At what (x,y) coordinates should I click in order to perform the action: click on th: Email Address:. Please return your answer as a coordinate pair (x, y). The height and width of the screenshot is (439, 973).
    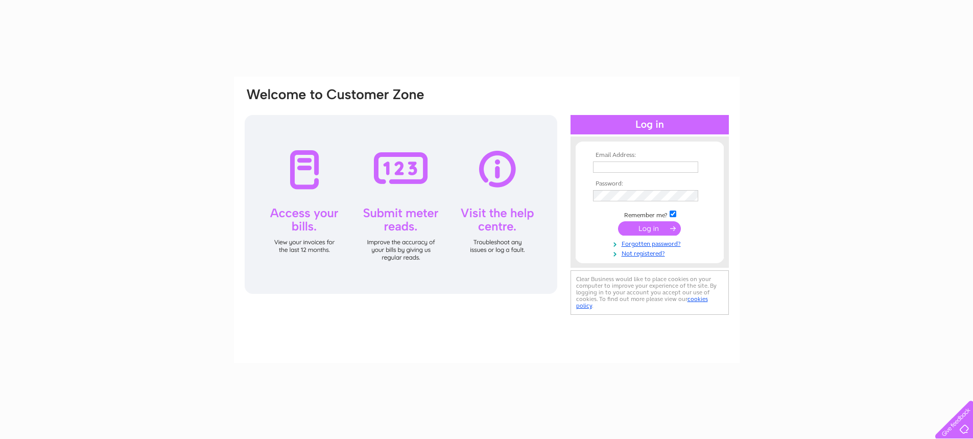
    Looking at the image, I should click on (650, 155).